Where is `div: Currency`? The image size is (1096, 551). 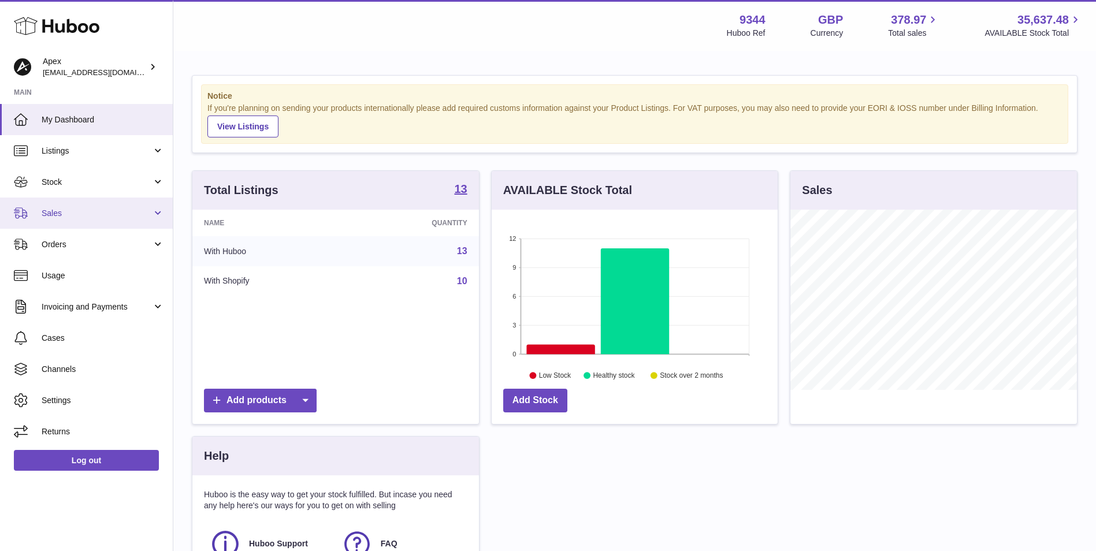
div: Currency is located at coordinates (827, 33).